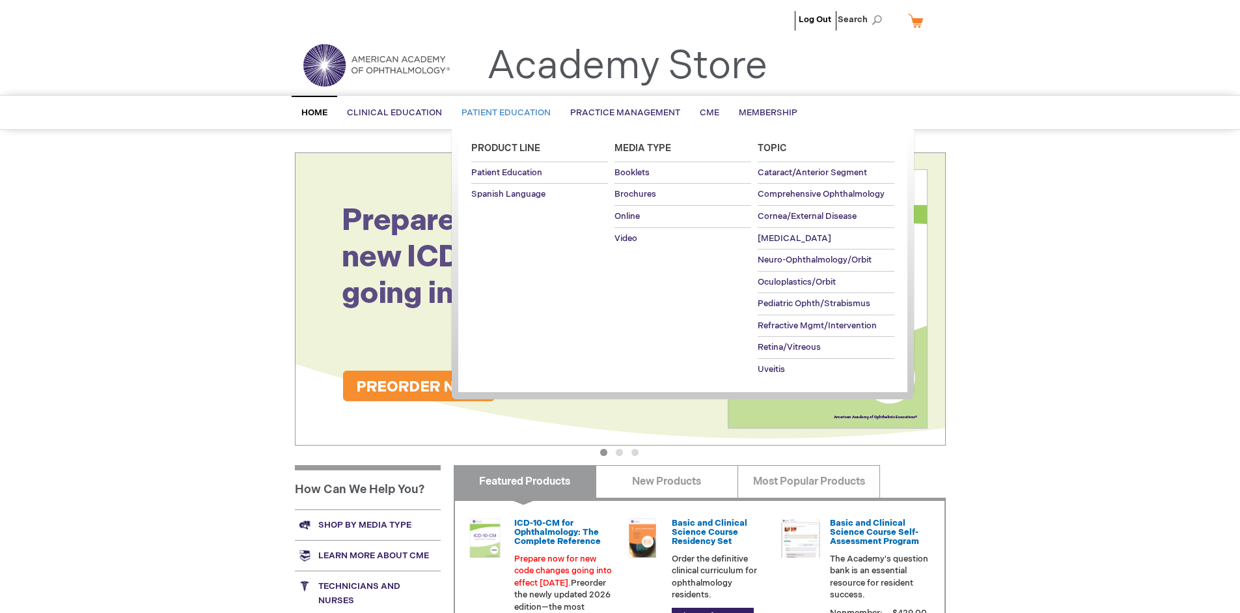 This screenshot has width=1240, height=613. Describe the element at coordinates (395, 113) in the screenshot. I see `span: Clinical Education` at that location.